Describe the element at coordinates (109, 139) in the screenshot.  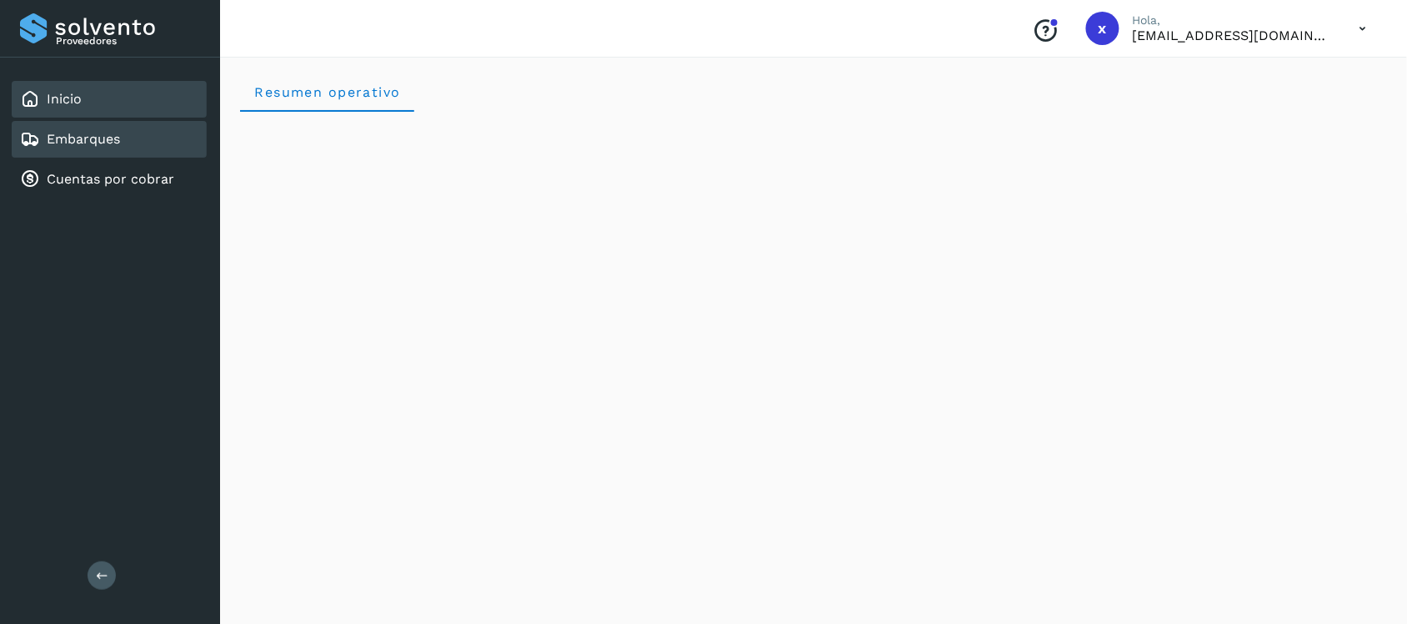
I see `div: Embarques` at that location.